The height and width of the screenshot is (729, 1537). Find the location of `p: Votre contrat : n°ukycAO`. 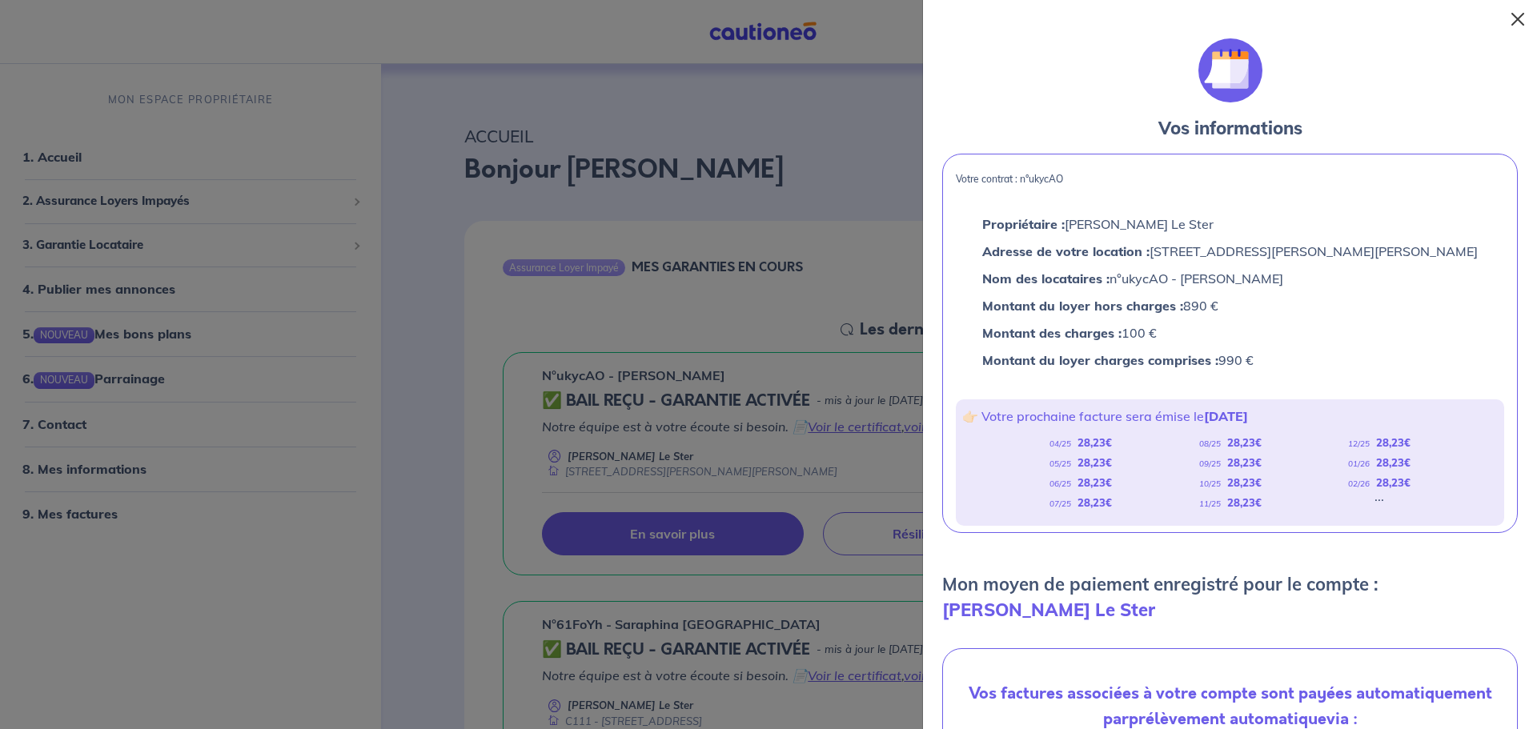

p: Votre contrat : n°ukycAO is located at coordinates (1230, 179).